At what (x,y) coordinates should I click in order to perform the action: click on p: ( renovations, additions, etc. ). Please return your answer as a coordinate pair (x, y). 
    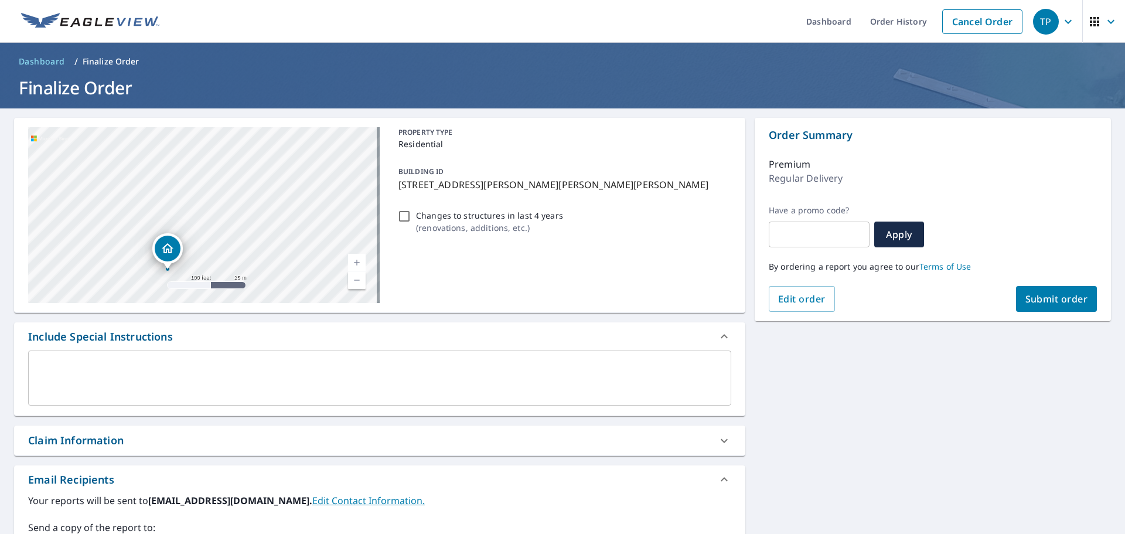
    Looking at the image, I should click on (489, 227).